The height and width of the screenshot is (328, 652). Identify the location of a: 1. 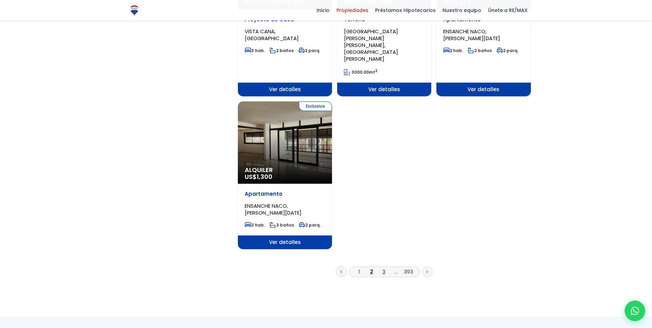
(359, 271).